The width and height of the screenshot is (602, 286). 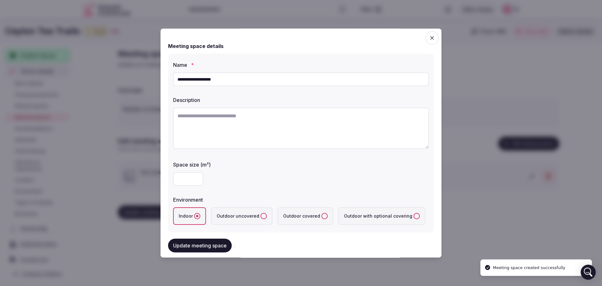 I want to click on label: Outdoor uncovered, so click(x=242, y=216).